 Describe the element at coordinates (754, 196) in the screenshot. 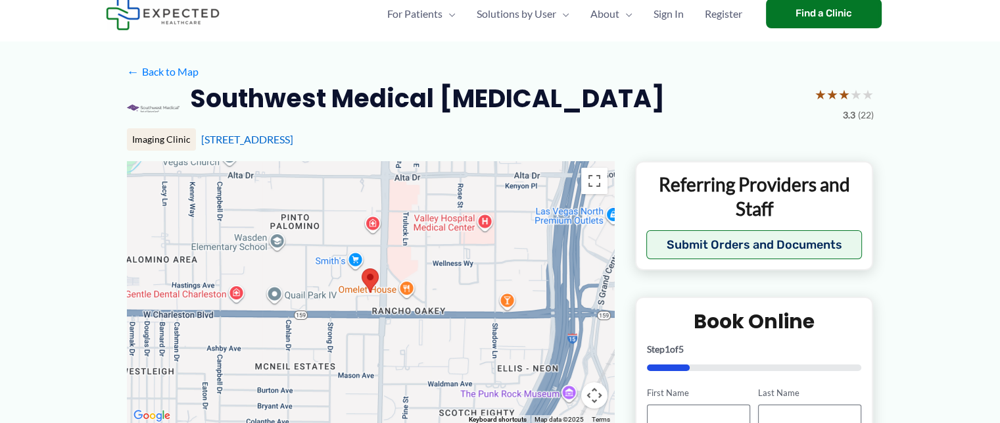

I see `p: Referring Providers and Staff` at that location.